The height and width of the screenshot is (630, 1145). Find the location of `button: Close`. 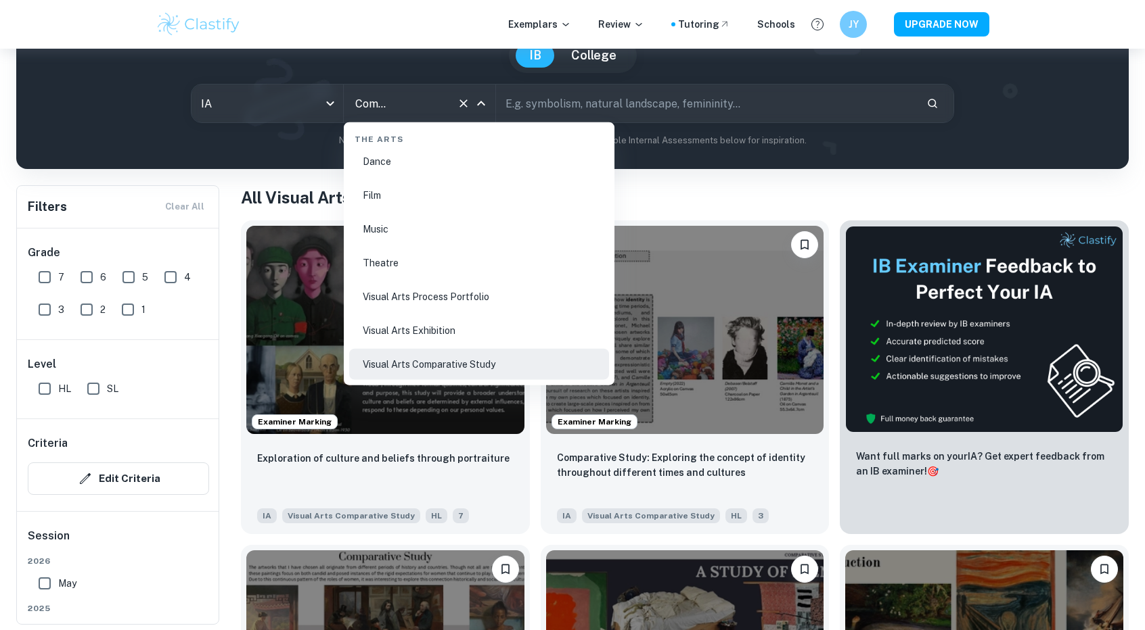

button: Close is located at coordinates (481, 104).